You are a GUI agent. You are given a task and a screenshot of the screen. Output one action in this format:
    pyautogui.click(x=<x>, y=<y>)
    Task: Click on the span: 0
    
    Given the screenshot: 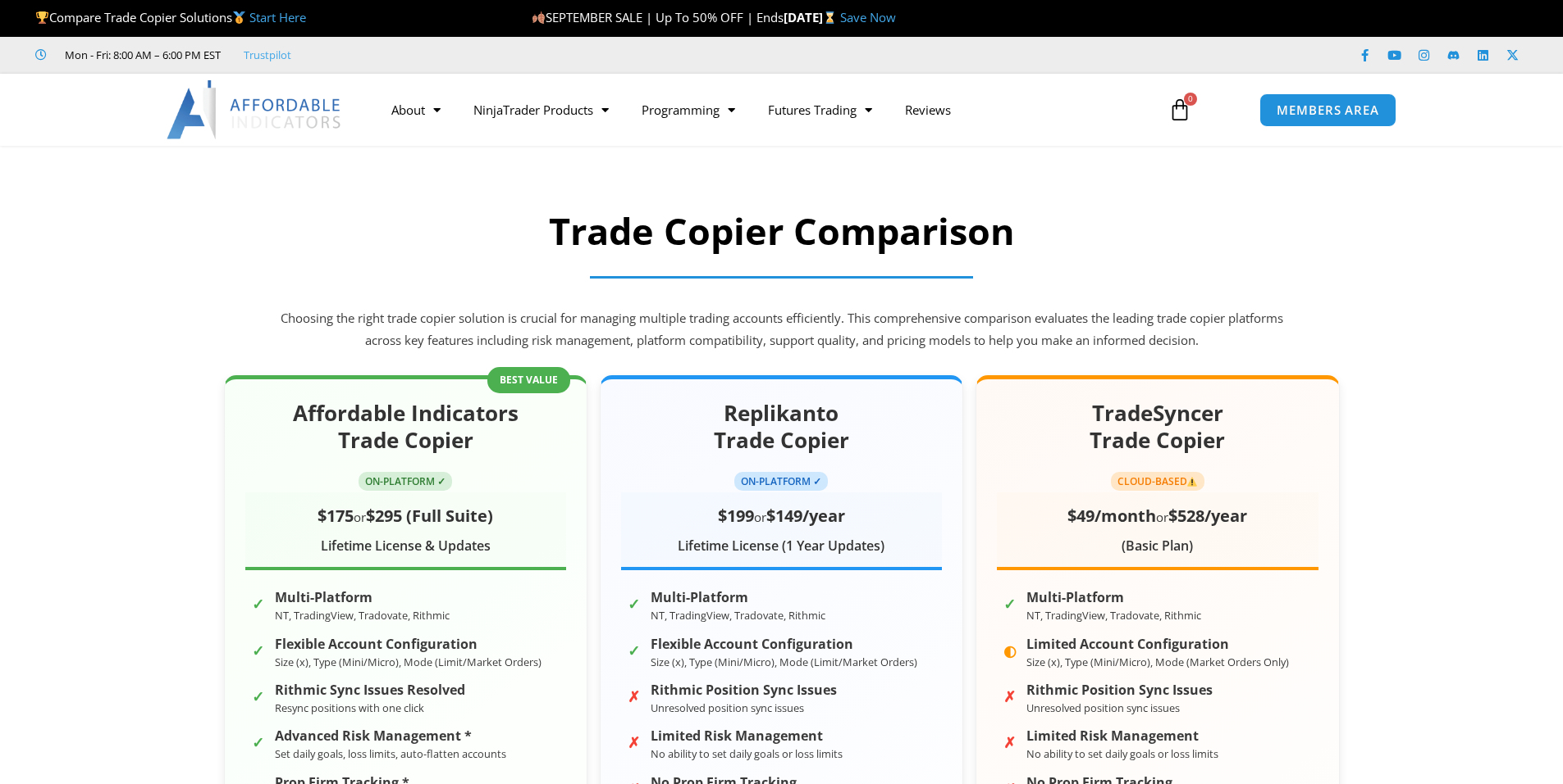 What is the action you would take?
    pyautogui.click(x=1190, y=99)
    